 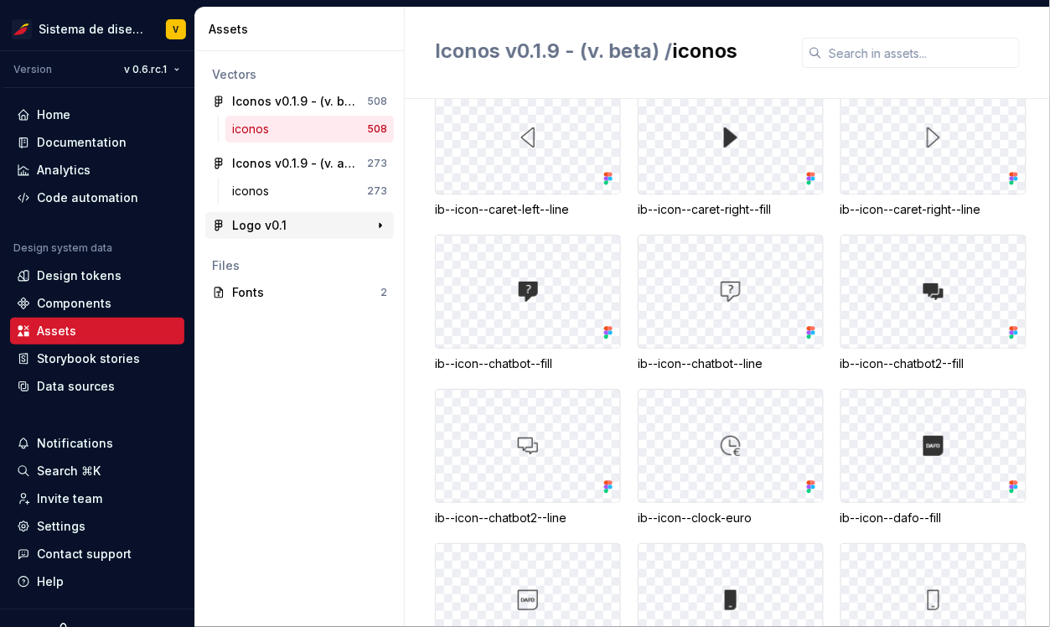 What do you see at coordinates (299, 225) in the screenshot?
I see `a: Logo v0.1` at bounding box center [299, 225].